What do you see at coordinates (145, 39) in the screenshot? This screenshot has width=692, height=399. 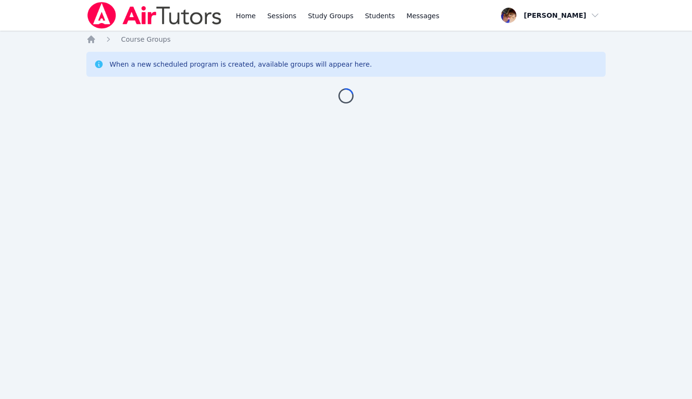 I see `a: Course Groups` at bounding box center [145, 39].